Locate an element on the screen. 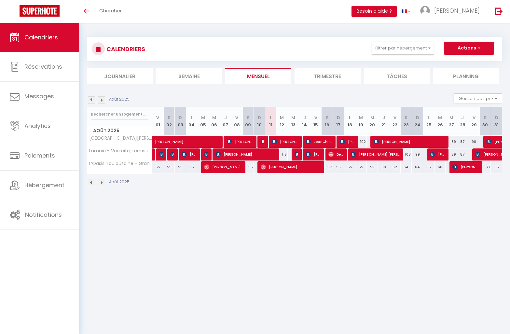 The height and width of the screenshot is (334, 510). th: 05 is located at coordinates (203, 121).